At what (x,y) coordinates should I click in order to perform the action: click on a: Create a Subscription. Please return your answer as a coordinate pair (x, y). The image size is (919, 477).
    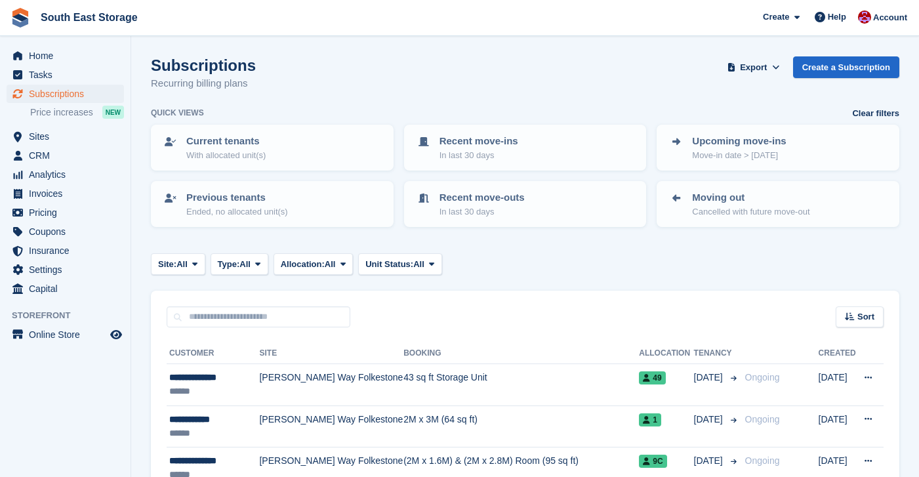
    Looking at the image, I should click on (847, 67).